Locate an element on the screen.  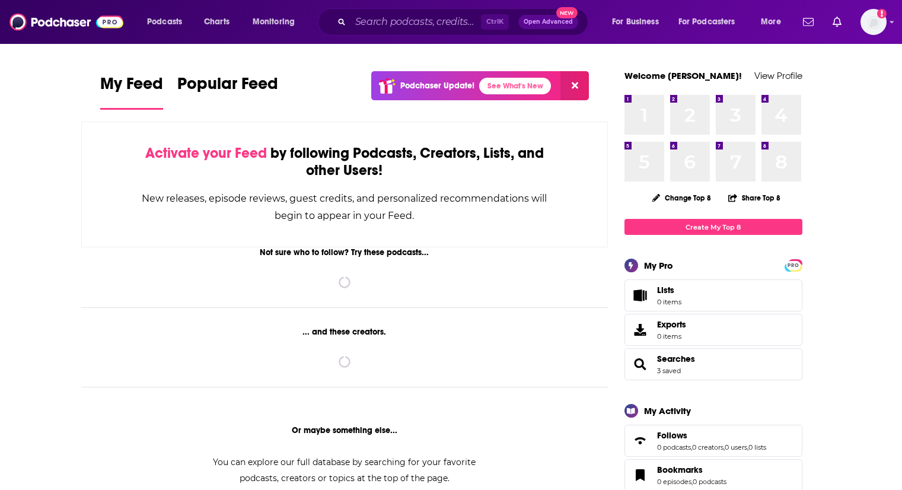
span: More is located at coordinates (771, 22).